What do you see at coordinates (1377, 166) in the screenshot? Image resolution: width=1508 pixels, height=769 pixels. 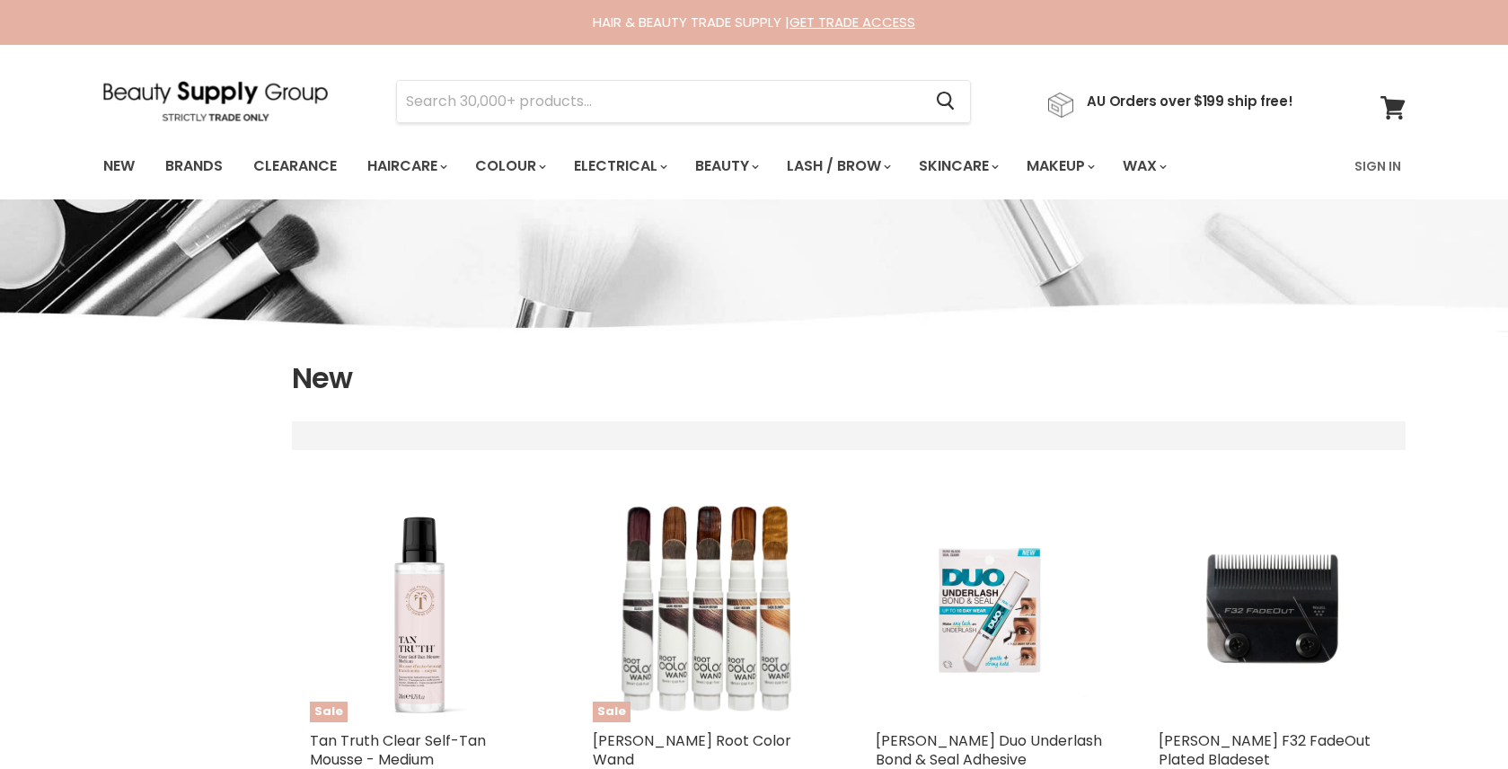 I see `a: Sign In` at bounding box center [1377, 166].